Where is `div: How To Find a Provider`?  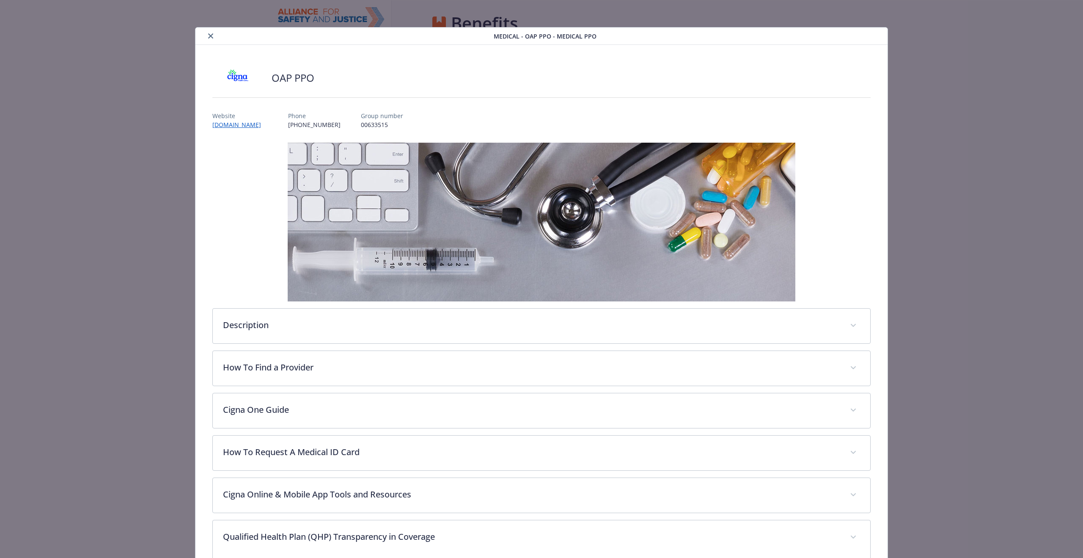 div: How To Find a Provider is located at coordinates (542, 368).